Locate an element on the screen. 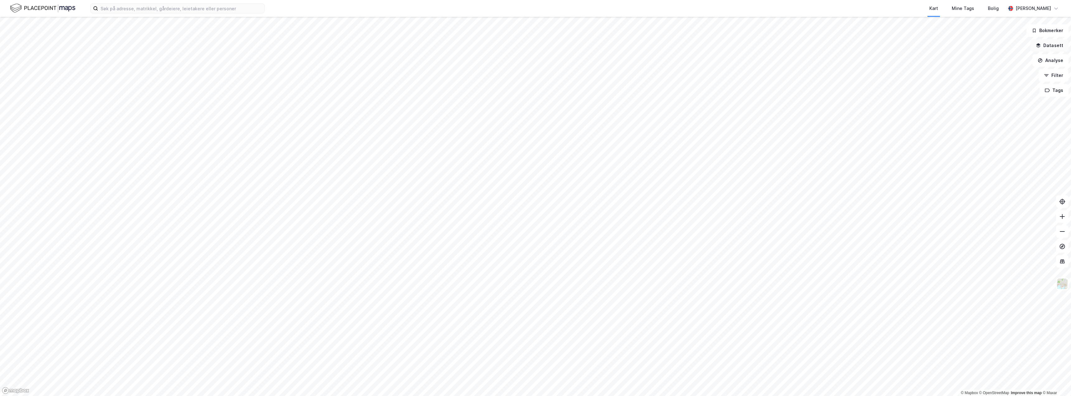  img: logo.f888ab2527a4732fd821a326f86c7f29.svg is located at coordinates (43, 8).